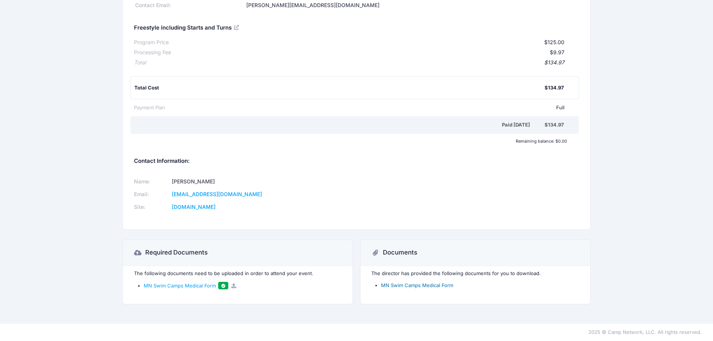 This screenshot has height=341, width=713. I want to click on h5: Contact Information:, so click(357, 161).